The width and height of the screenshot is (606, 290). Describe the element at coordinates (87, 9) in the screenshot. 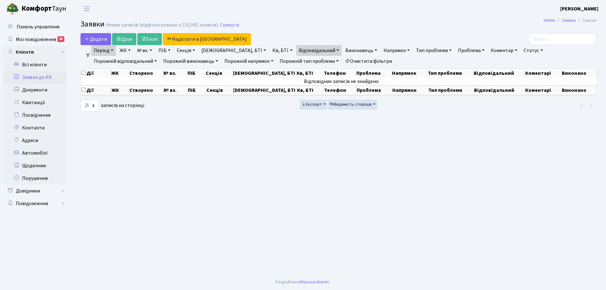

I see `button: Переключити навігацію` at that location.